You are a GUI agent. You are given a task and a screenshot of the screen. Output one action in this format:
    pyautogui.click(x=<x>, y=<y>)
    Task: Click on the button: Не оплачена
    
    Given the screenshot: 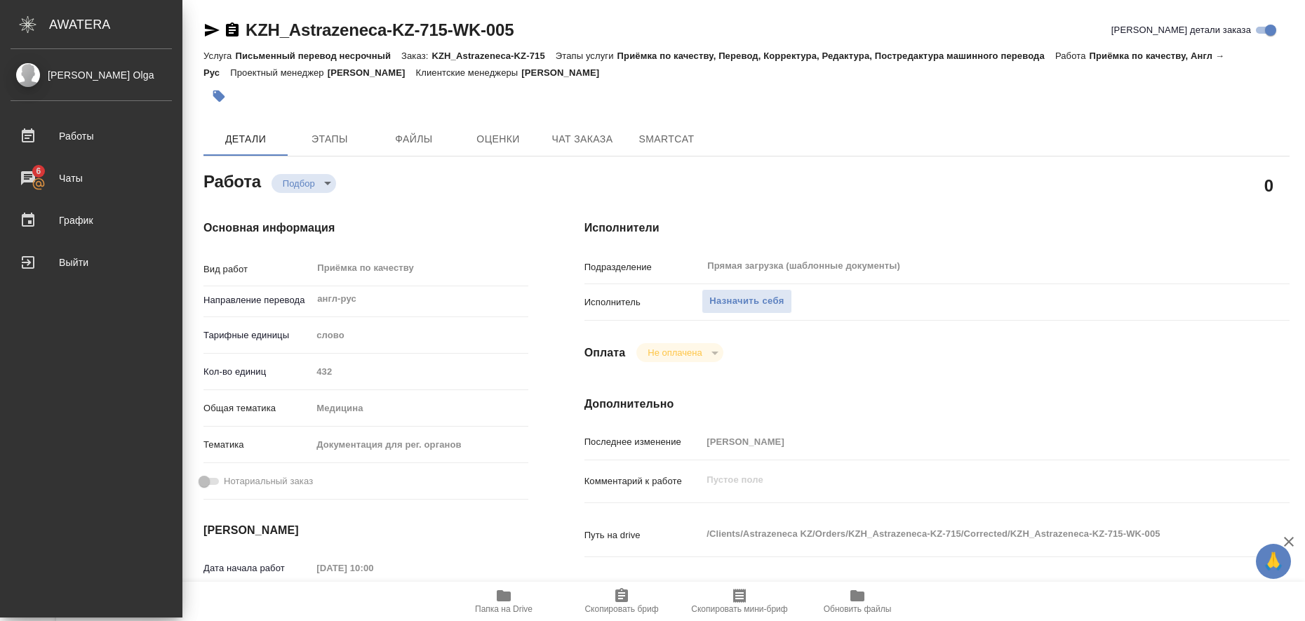 What is the action you would take?
    pyautogui.click(x=674, y=352)
    